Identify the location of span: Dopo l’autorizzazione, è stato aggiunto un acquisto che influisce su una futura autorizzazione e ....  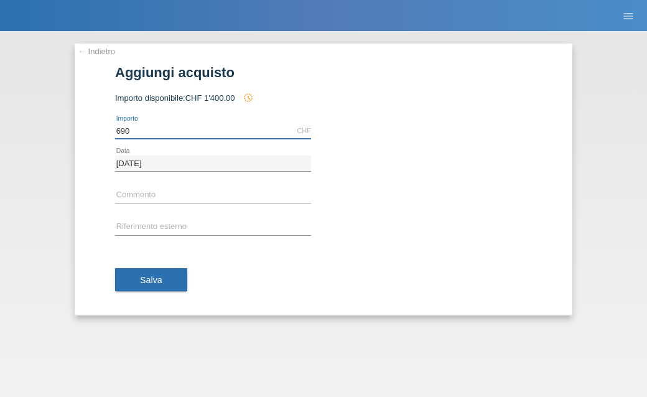
(245, 98).